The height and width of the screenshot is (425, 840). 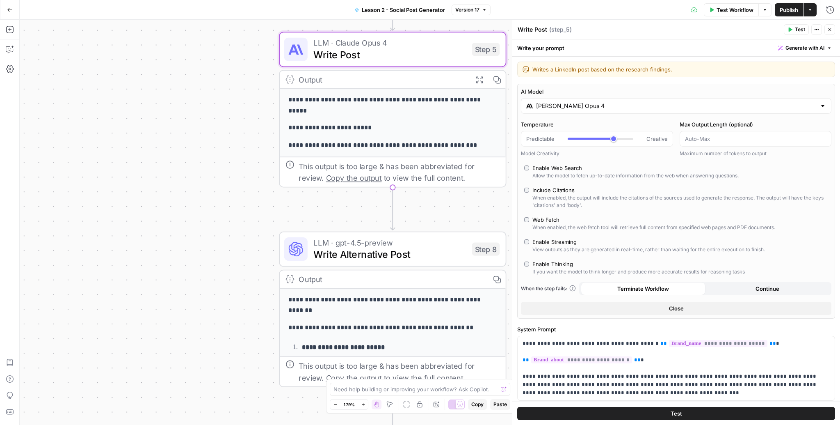 I want to click on a: When the step fails:, so click(x=549, y=288).